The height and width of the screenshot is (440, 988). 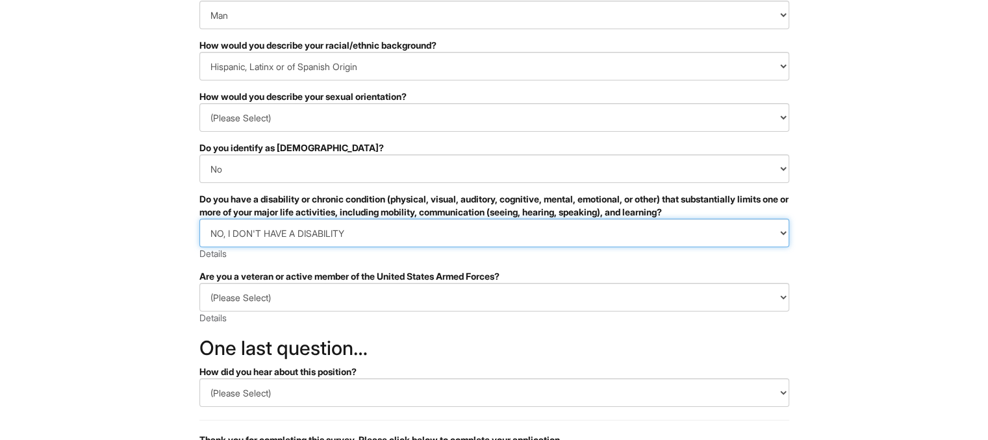 I want to click on div: Do you have a disability or chronic condition (physical, visual, auditory, cognitive, mental, emo..., so click(x=494, y=206).